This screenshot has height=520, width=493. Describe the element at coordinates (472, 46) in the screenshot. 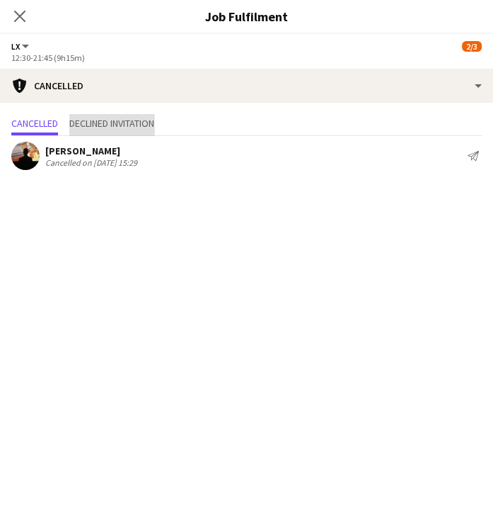

I see `span: 2/3` at that location.